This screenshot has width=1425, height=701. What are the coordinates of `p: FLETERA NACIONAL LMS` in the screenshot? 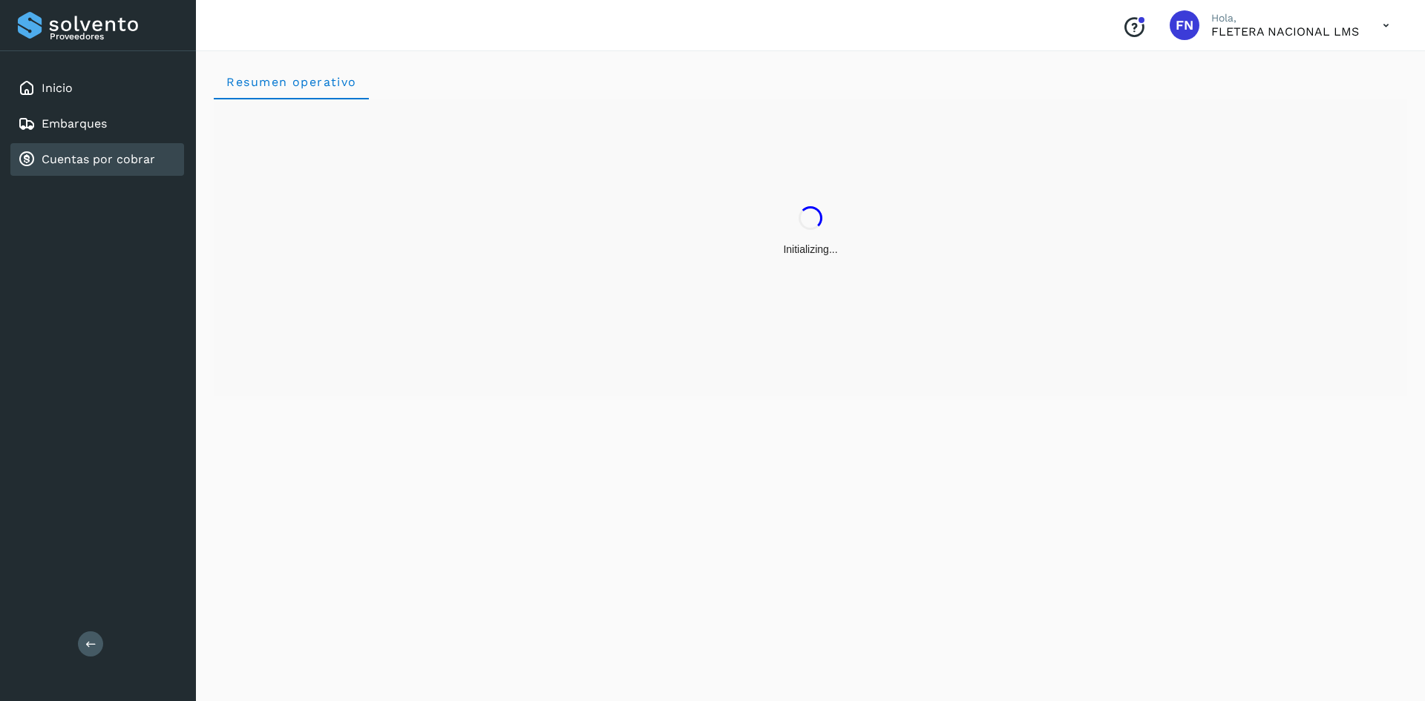 It's located at (1285, 31).